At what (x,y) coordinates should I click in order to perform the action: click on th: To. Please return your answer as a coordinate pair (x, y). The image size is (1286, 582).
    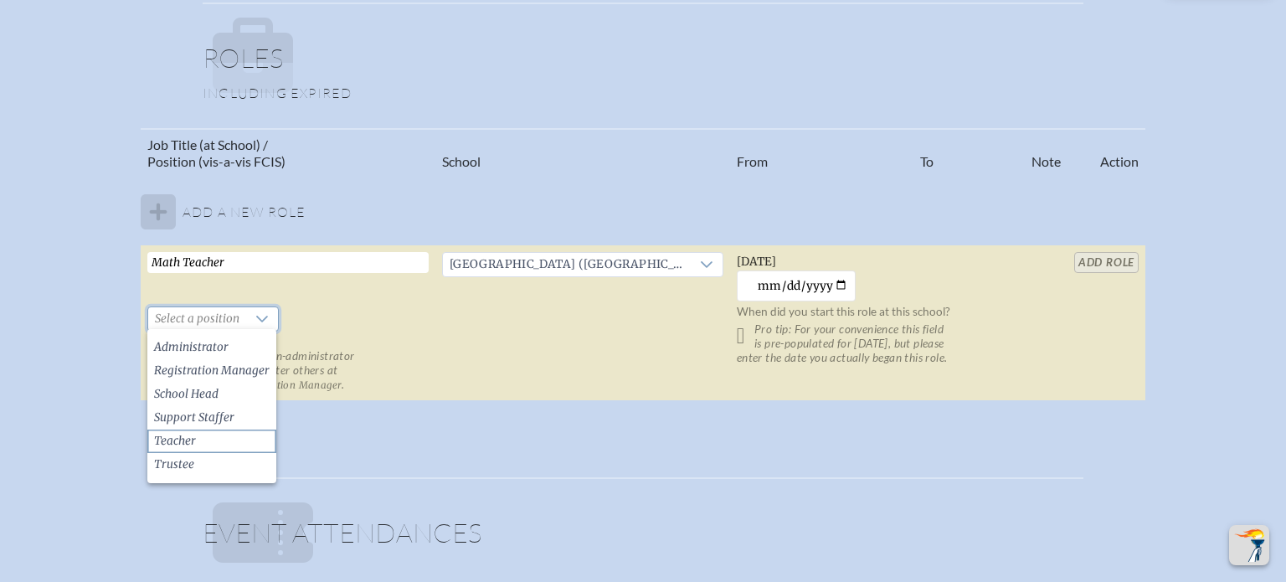
    Looking at the image, I should click on (969, 153).